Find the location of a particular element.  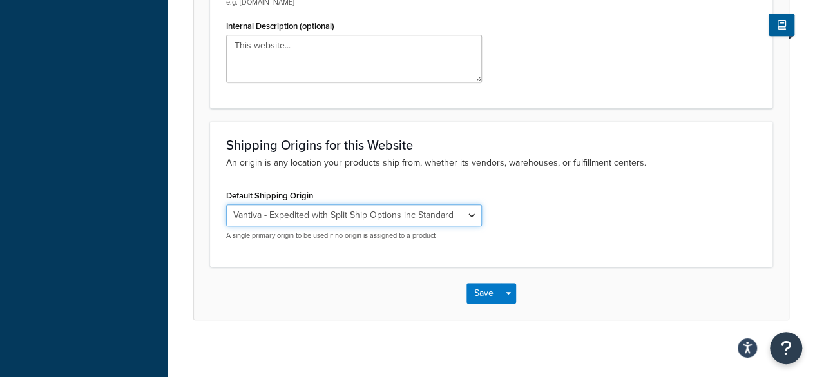

label: Default Shipping Origin is located at coordinates (269, 195).